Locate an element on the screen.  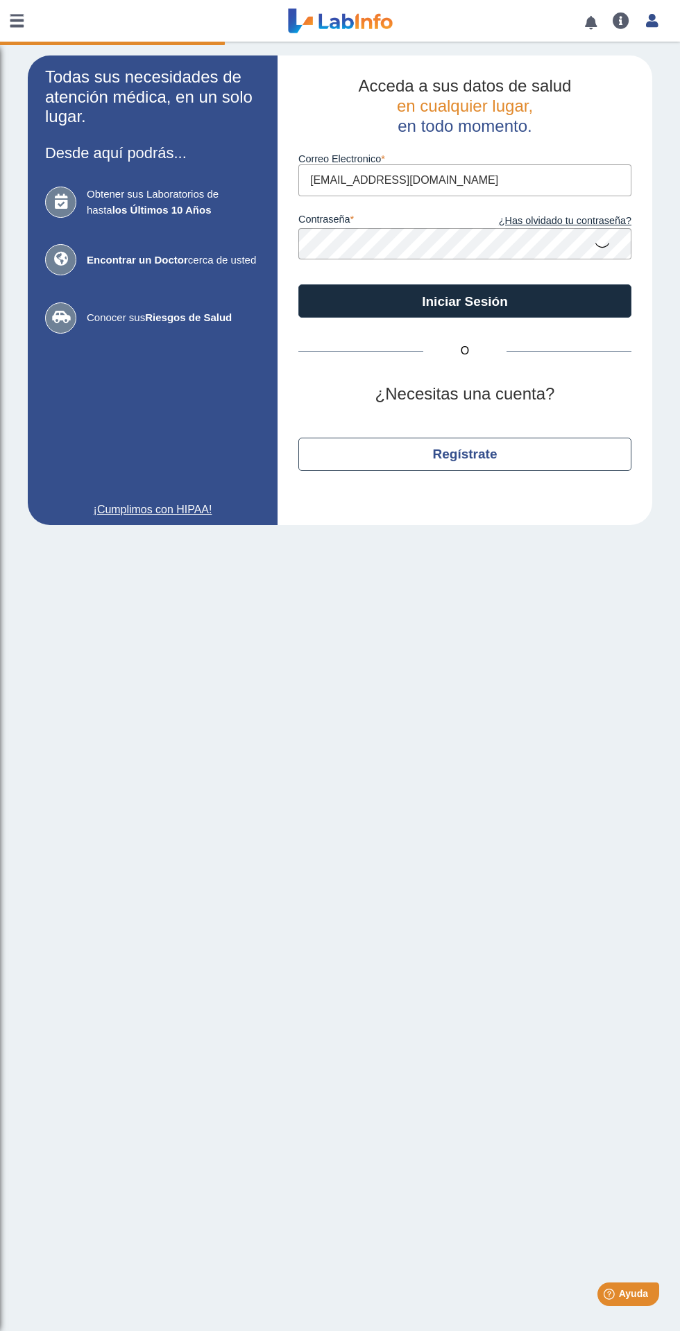
font: Encontrar un Doctor is located at coordinates (137, 259).